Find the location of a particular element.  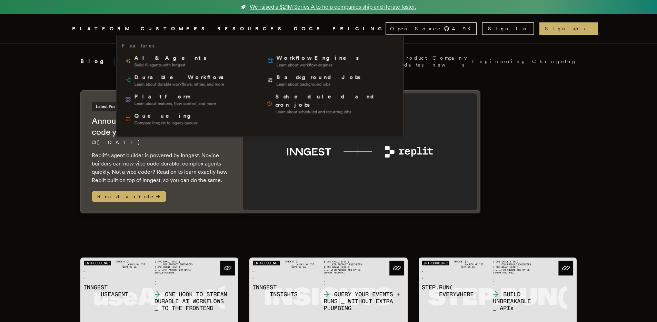

span: We raised a $21M Series A to help companies ship and iterate faster. is located at coordinates (333, 7).